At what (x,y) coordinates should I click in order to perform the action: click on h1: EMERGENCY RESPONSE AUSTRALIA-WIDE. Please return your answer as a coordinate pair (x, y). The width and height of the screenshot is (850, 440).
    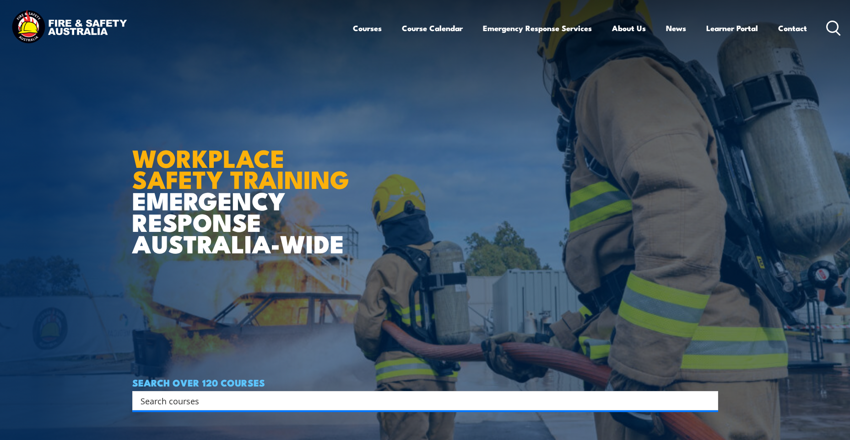
    Looking at the image, I should click on (244, 189).